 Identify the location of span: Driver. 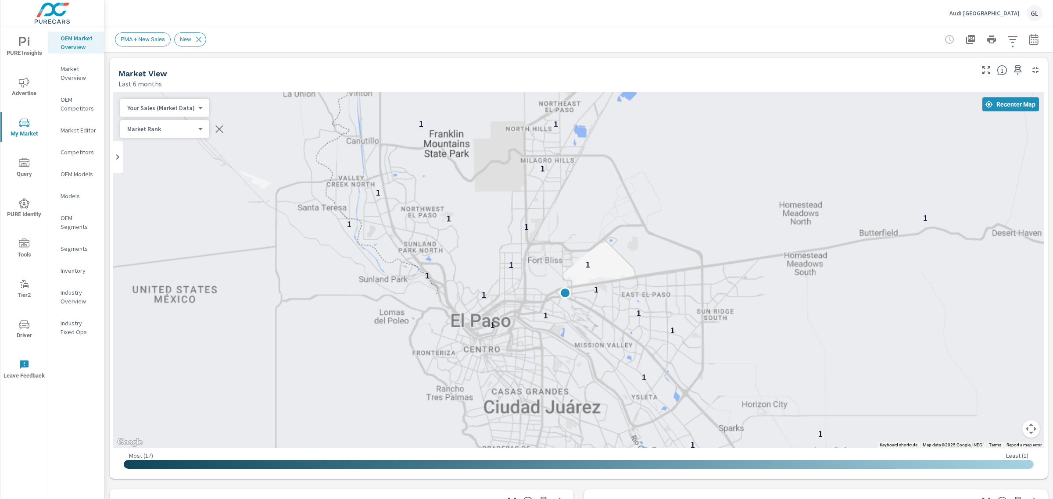
(24, 330).